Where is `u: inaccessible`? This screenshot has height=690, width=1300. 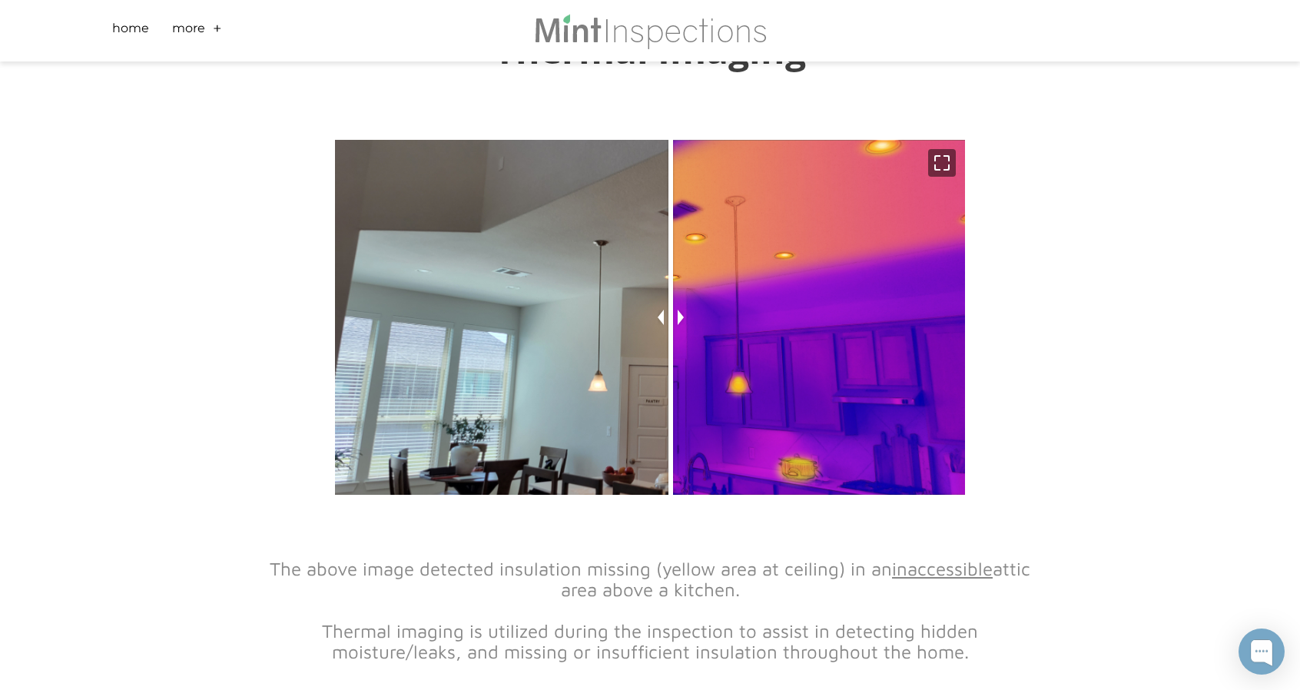 u: inaccessible is located at coordinates (942, 568).